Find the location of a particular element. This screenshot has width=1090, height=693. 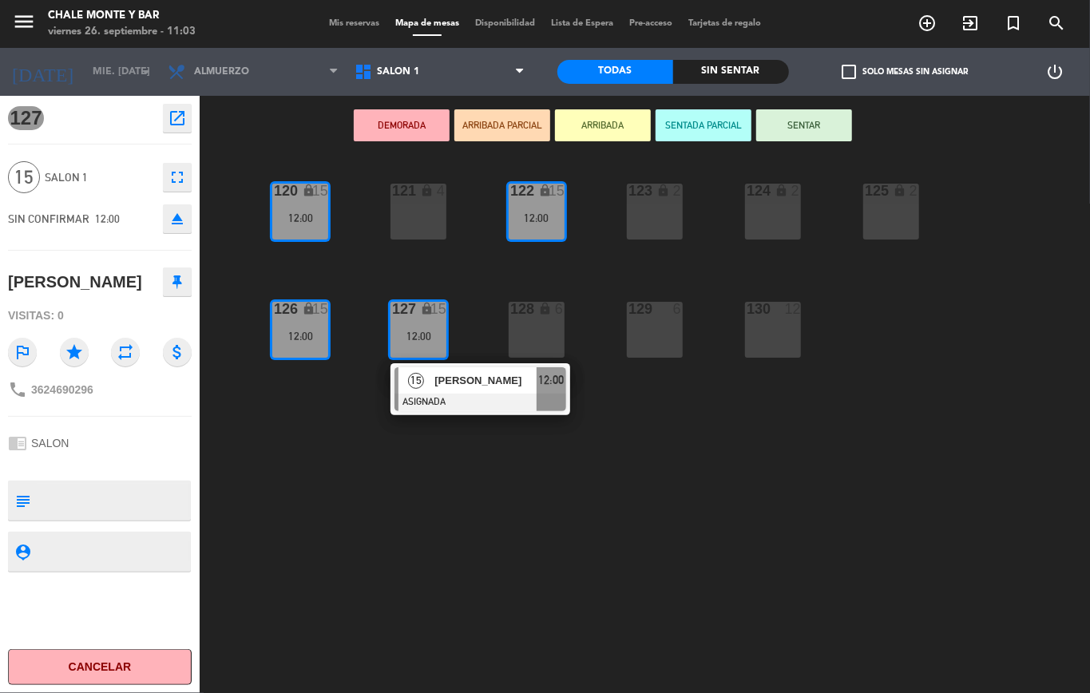

div: 130 is located at coordinates (747, 309).